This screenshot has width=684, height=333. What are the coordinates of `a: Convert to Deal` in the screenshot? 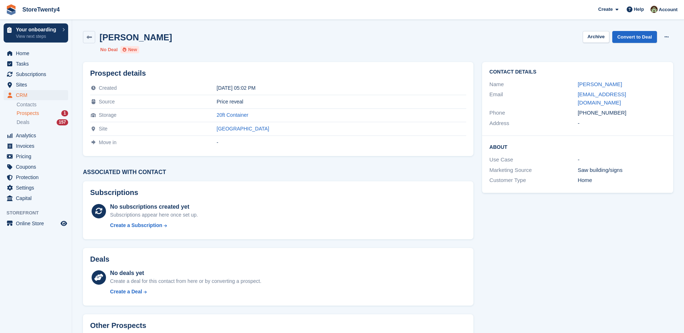 It's located at (634, 37).